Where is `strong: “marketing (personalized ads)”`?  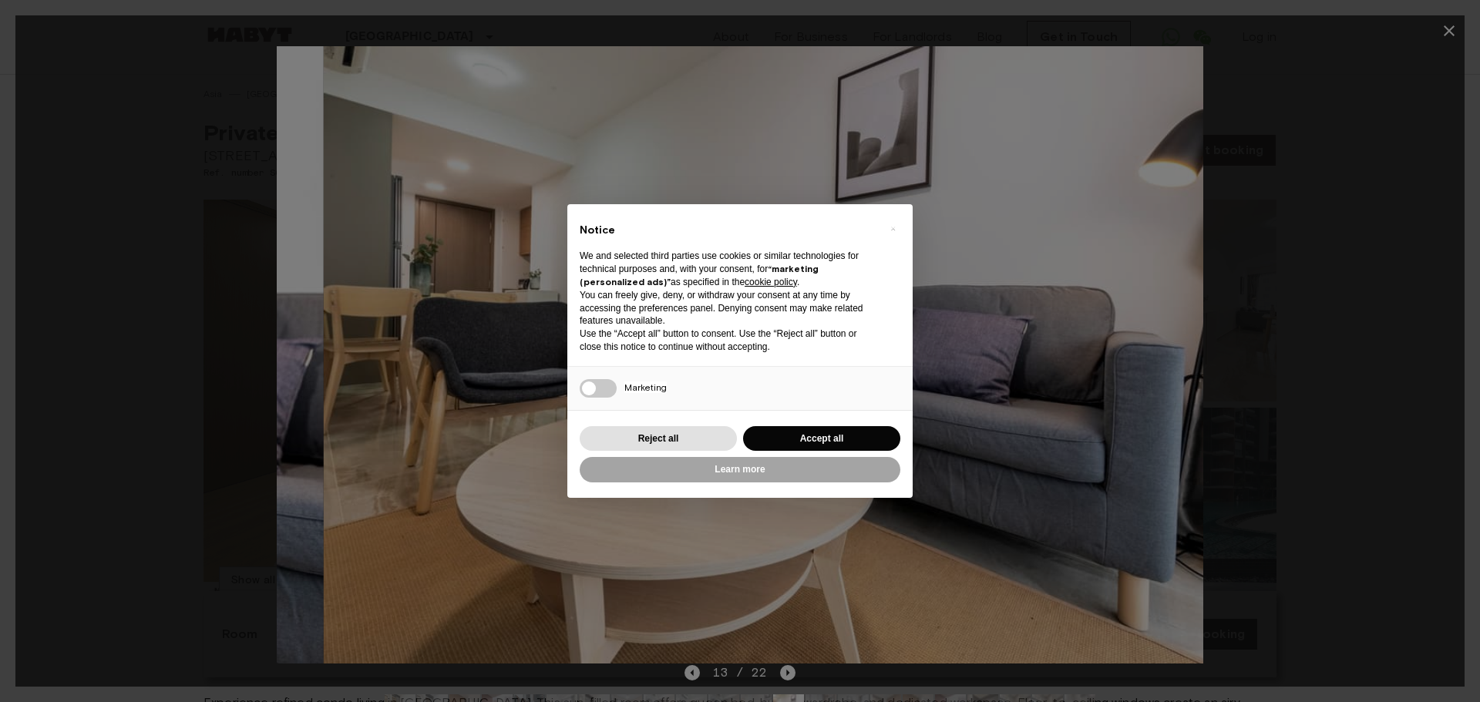
strong: “marketing (personalized ads)” is located at coordinates (699, 275).